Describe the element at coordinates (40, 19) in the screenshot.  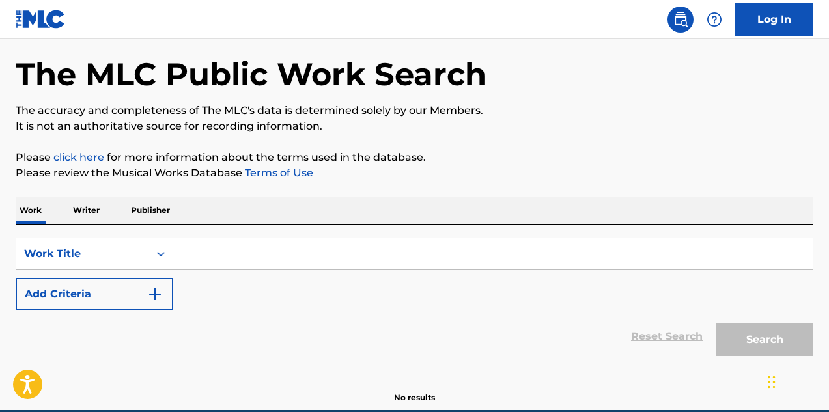
I see `img: MLC Logo` at that location.